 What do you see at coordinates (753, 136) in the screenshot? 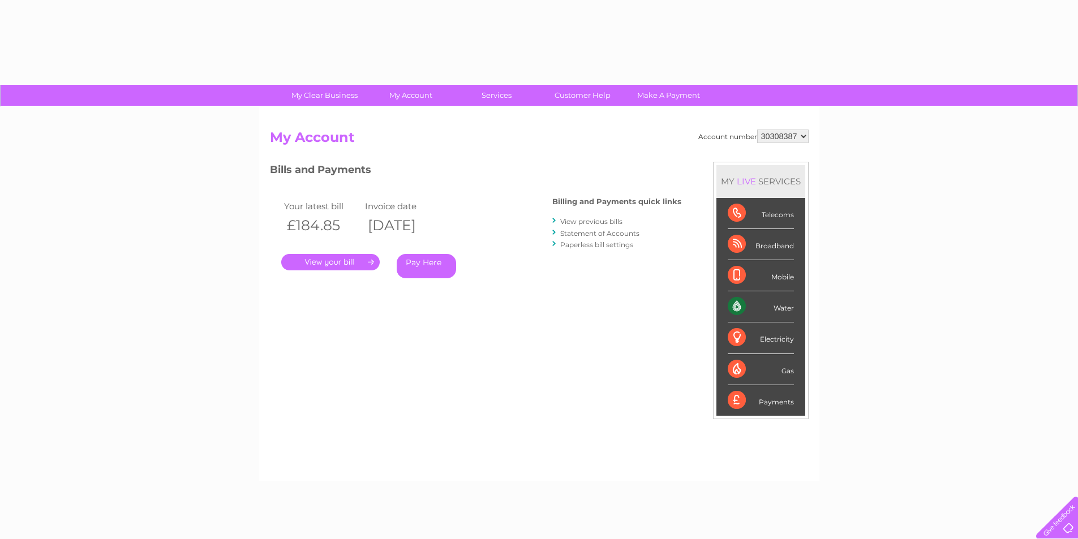
I see `div: Account number` at bounding box center [753, 136].